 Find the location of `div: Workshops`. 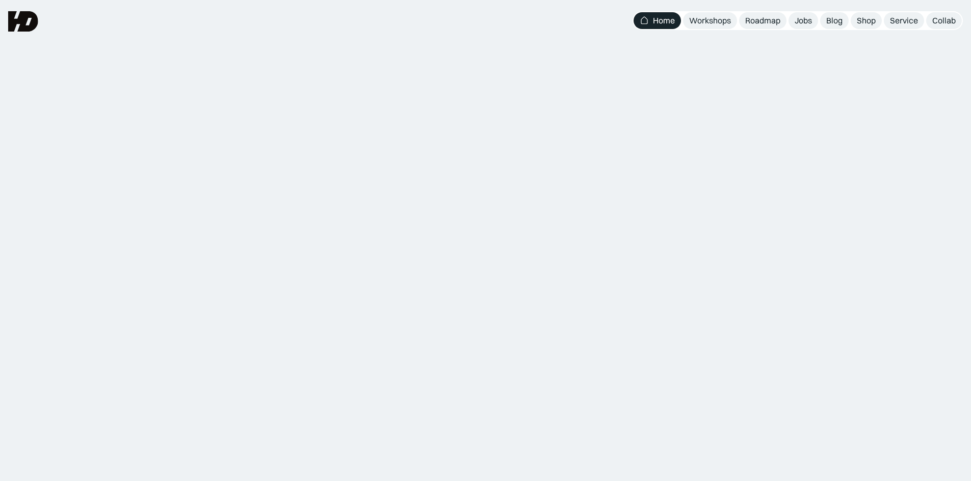

div: Workshops is located at coordinates (710, 20).